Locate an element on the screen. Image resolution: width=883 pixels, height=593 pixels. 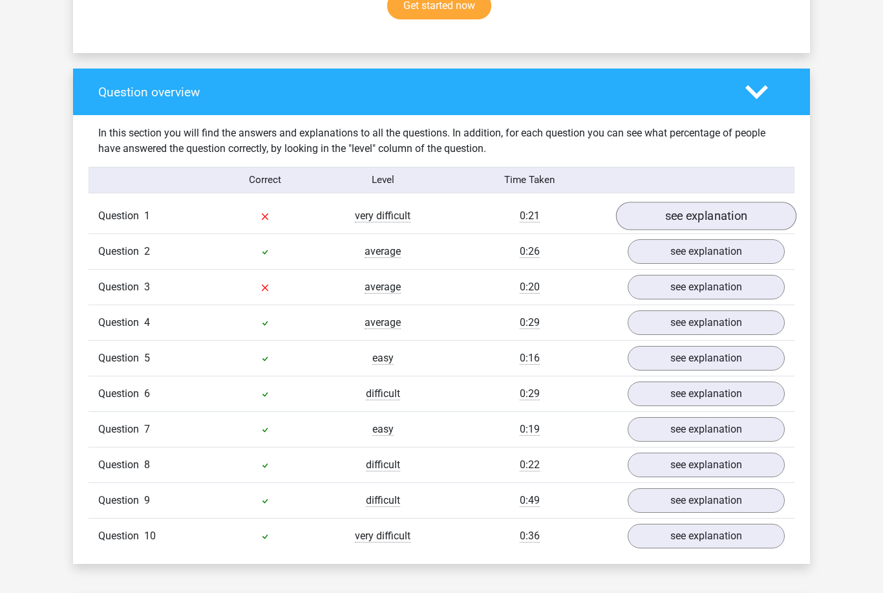
span: 5 is located at coordinates (147, 358).